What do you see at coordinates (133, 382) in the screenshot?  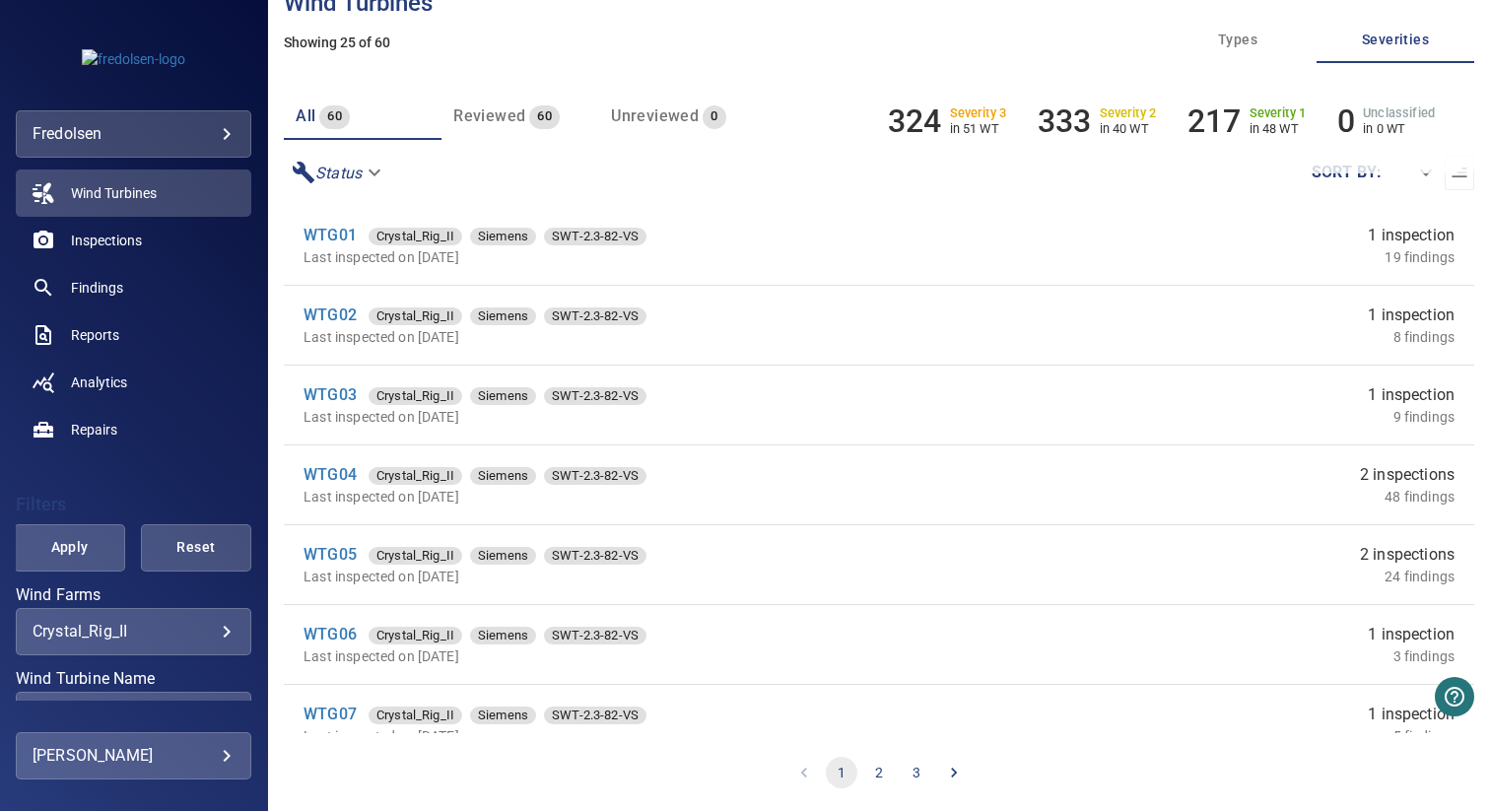 I see `a: analytics noActive` at bounding box center [133, 382].